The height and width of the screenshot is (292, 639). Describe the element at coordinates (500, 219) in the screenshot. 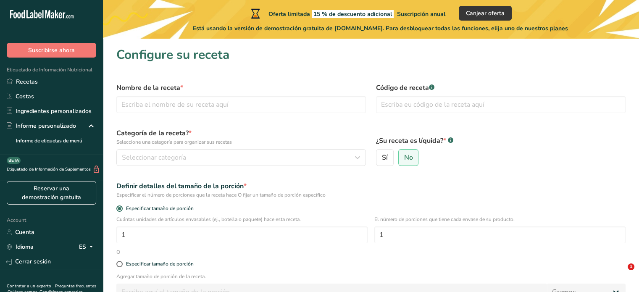

I see `p: El número de porciones que tiene cada envase de su producto.` at that location.